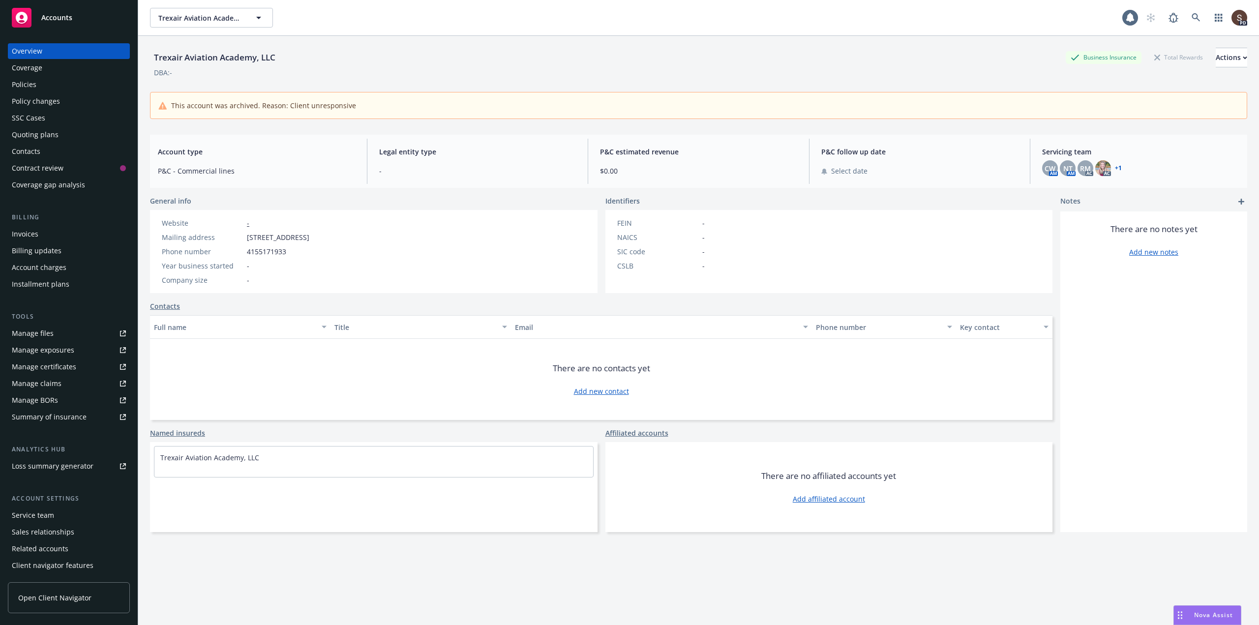 The width and height of the screenshot is (1259, 625). What do you see at coordinates (240, 327) in the screenshot?
I see `button: Full name` at bounding box center [240, 327].